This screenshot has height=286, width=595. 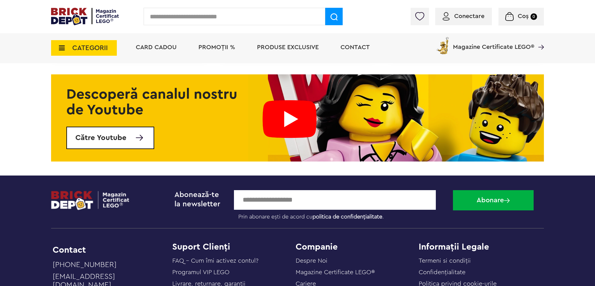 What do you see at coordinates (442, 273) in the screenshot?
I see `a: Confidențialitate` at bounding box center [442, 273].